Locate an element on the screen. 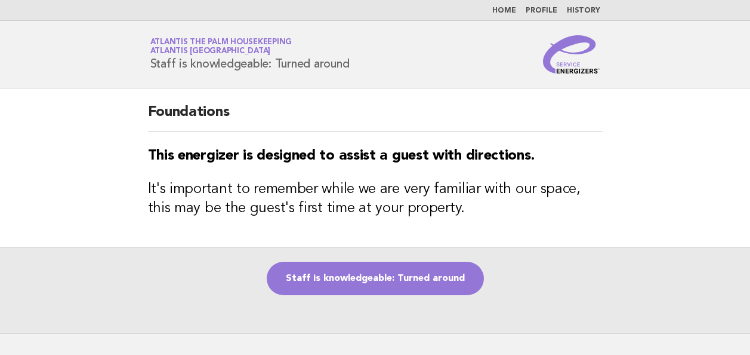 The width and height of the screenshot is (750, 355). a: Home is located at coordinates (504, 11).